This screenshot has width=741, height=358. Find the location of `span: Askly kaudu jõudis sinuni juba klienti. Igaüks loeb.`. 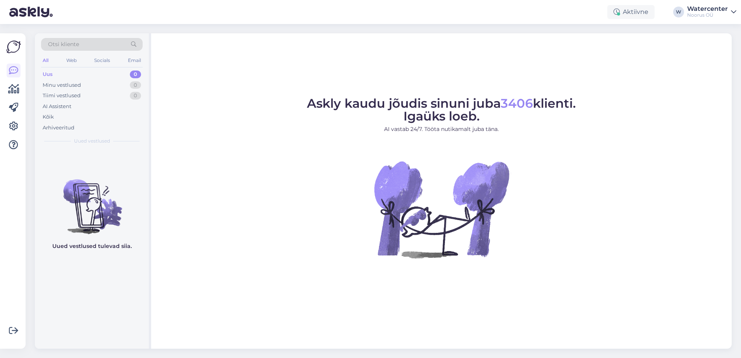

span: Askly kaudu jõudis sinuni juba klienti. Igaüks loeb. is located at coordinates (441, 110).